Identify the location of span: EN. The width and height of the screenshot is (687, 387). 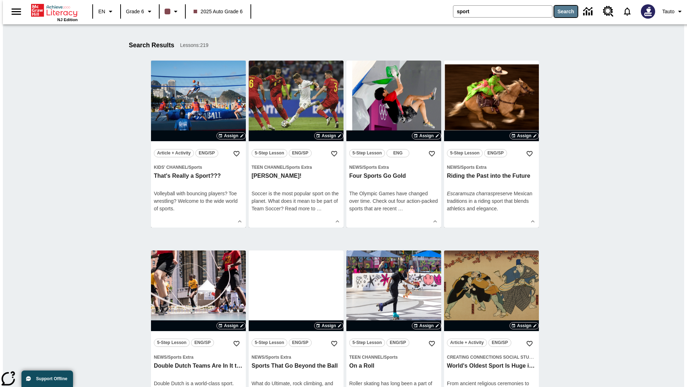
(102, 11).